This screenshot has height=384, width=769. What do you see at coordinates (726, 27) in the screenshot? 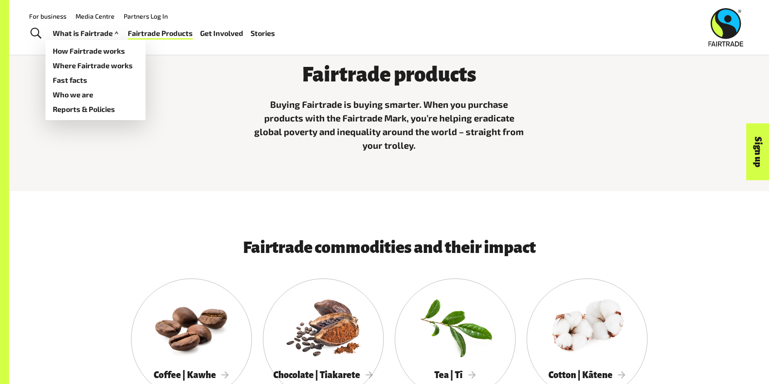
I see `img: Fairtrade Australia New Zealand logo` at bounding box center [726, 27].